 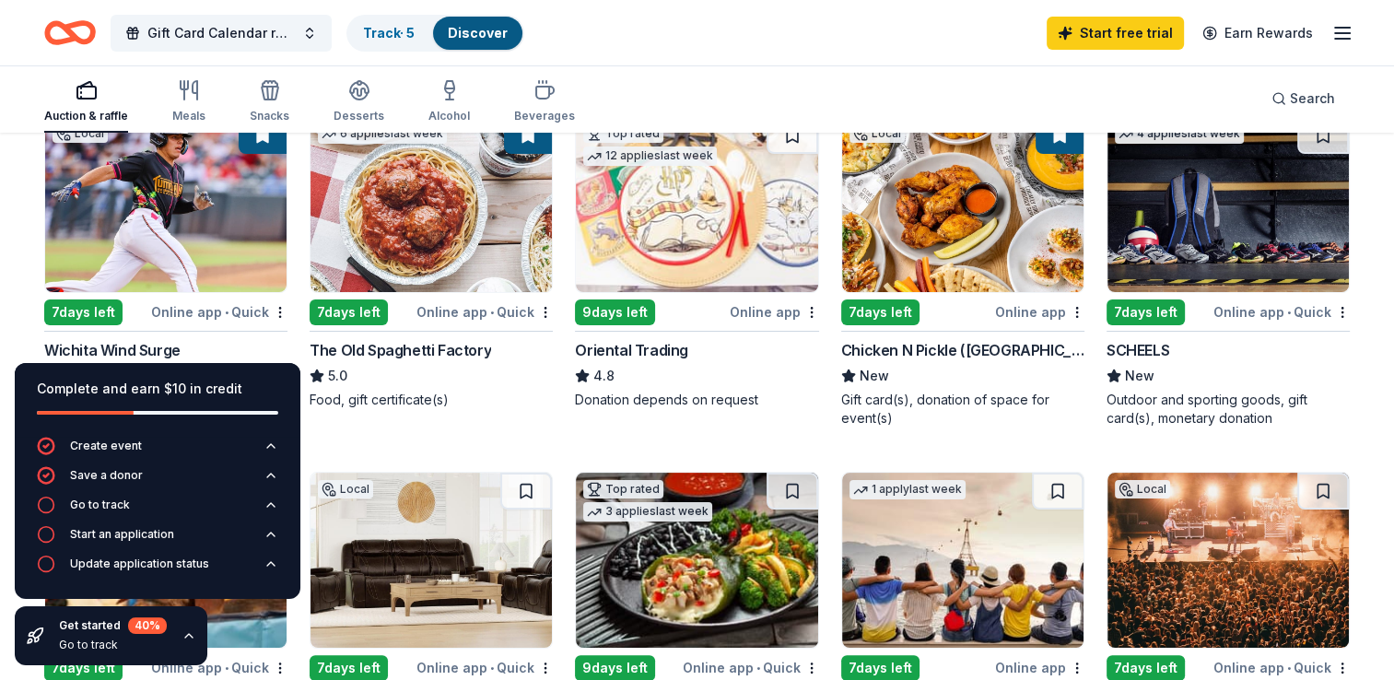 What do you see at coordinates (1228, 409) in the screenshot?
I see `div: Outdoor and sporting goods, gift card(s), monetary donation` at bounding box center [1228, 409].